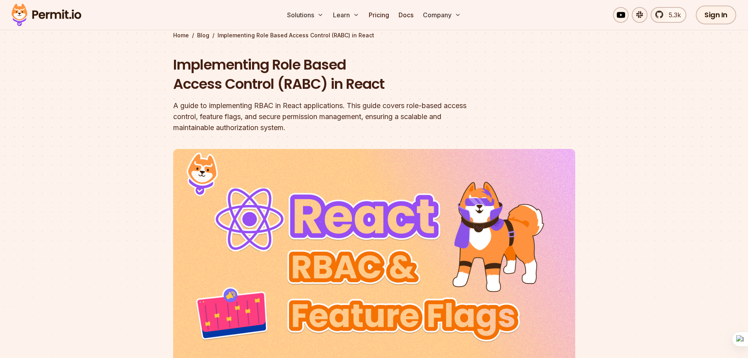 Image resolution: width=748 pixels, height=358 pixels. What do you see at coordinates (46, 15) in the screenshot?
I see `img: Permit logo` at bounding box center [46, 15].